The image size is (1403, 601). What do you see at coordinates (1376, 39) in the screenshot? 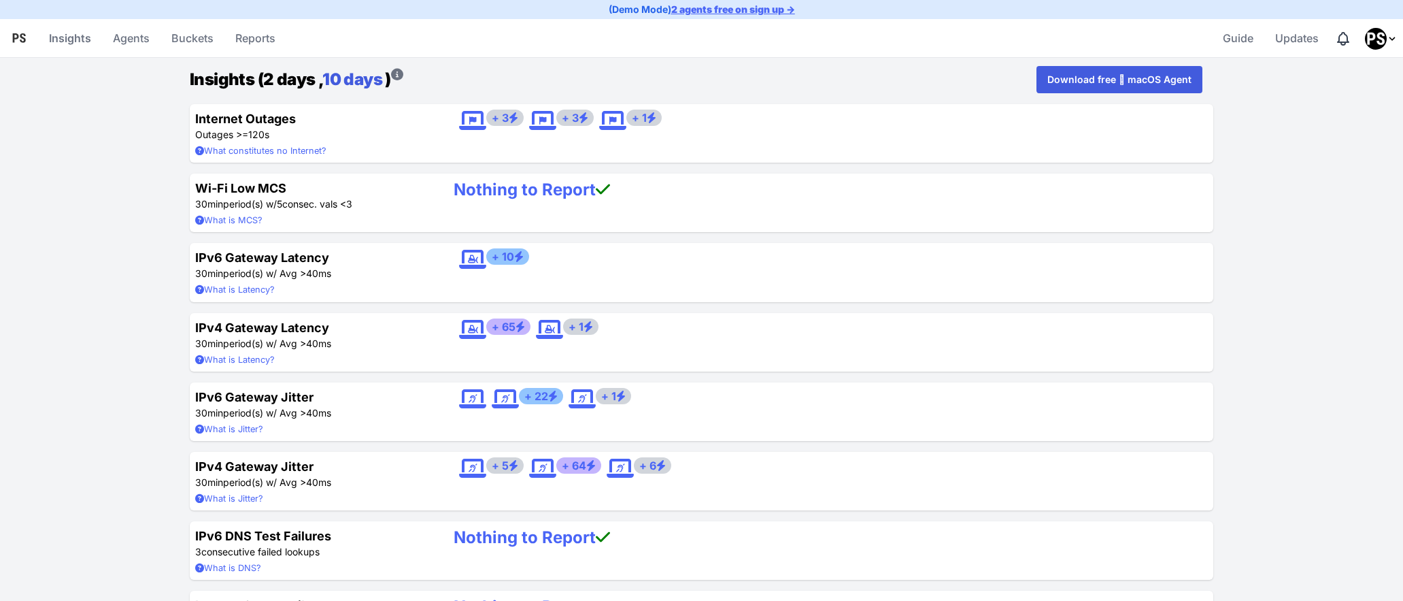
I see `img: Pansift Demo Account` at bounding box center [1376, 39].